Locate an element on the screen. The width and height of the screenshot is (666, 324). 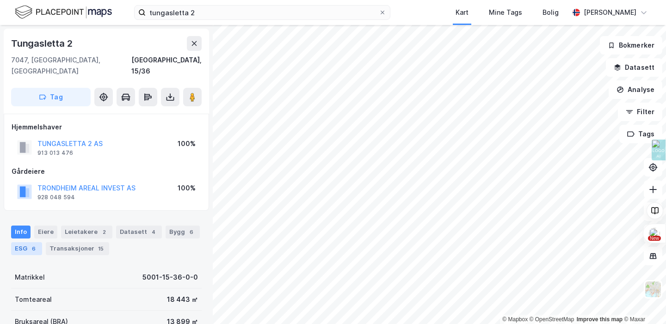
div: Tomteareal is located at coordinates (33, 300).